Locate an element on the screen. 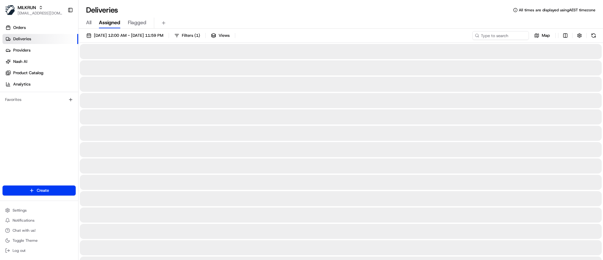  span: Create is located at coordinates (43, 190).